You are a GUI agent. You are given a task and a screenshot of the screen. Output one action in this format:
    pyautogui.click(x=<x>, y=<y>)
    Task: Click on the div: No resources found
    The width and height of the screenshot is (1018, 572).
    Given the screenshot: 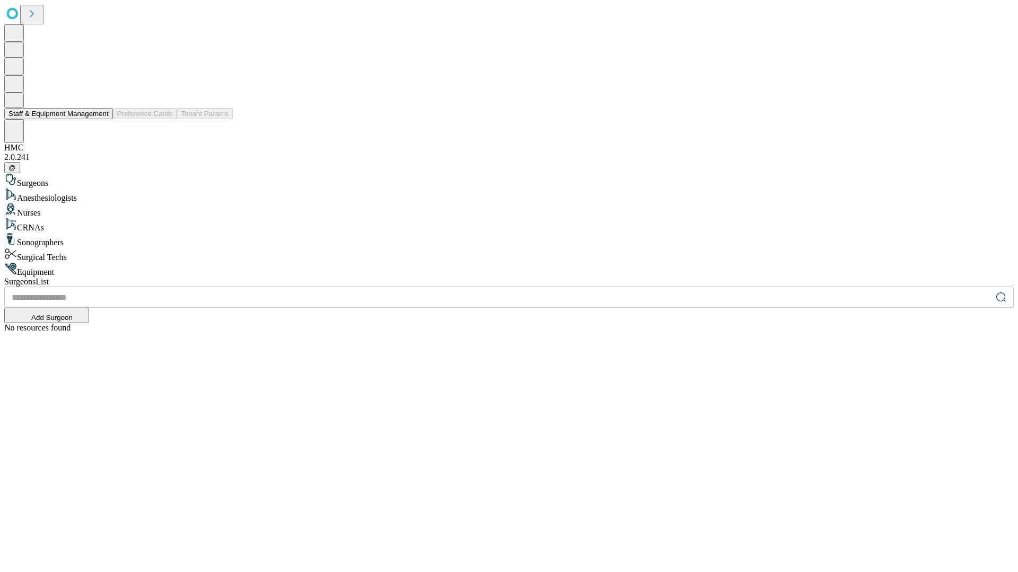 What is the action you would take?
    pyautogui.click(x=509, y=328)
    